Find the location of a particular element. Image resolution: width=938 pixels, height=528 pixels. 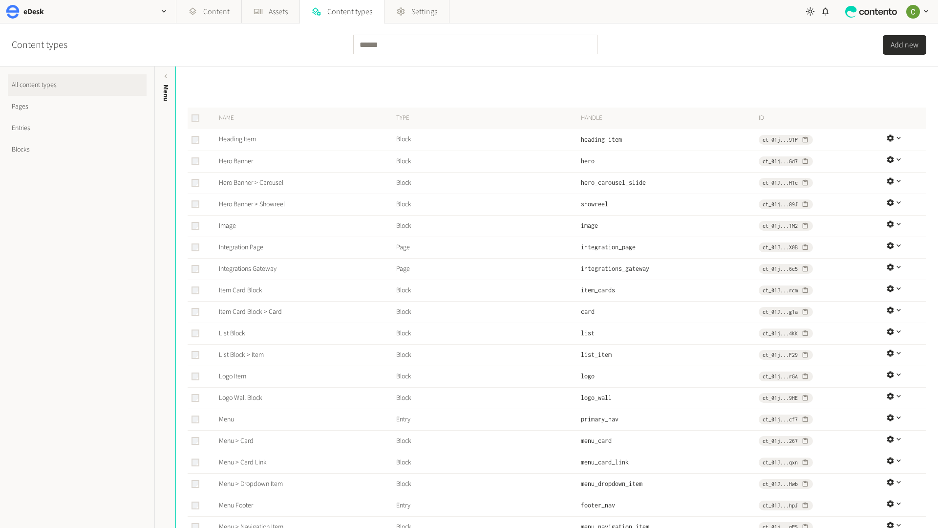

span: heading_item is located at coordinates (602, 139).